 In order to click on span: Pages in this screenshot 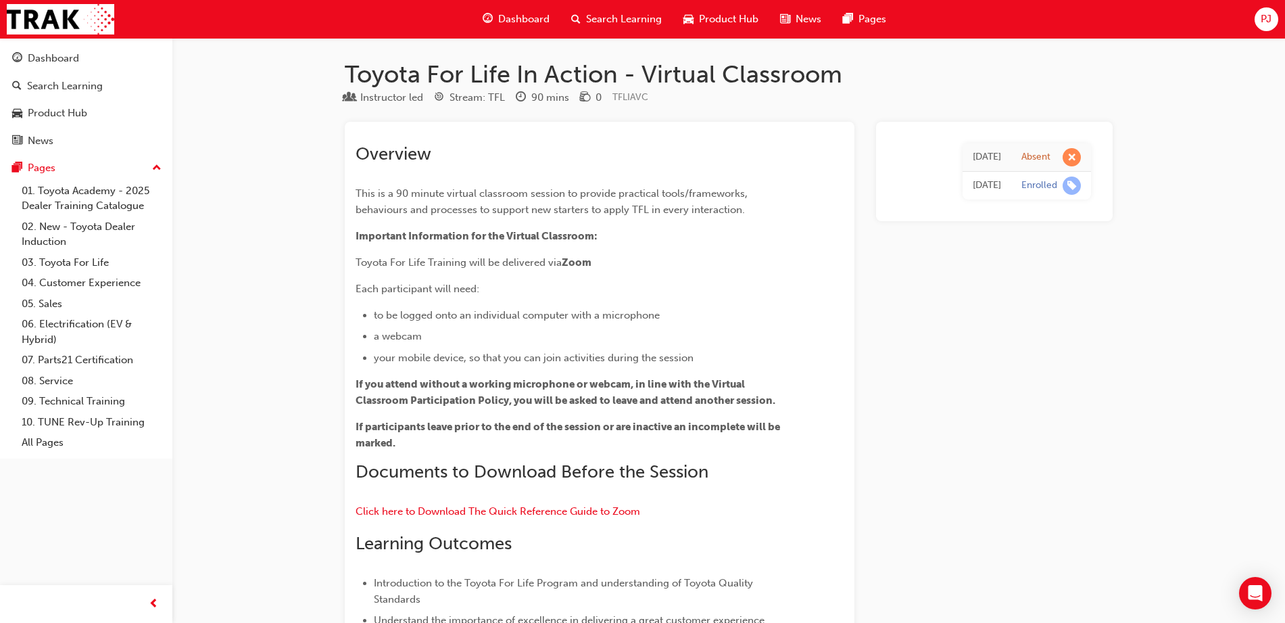, I will do `click(872, 19)`.